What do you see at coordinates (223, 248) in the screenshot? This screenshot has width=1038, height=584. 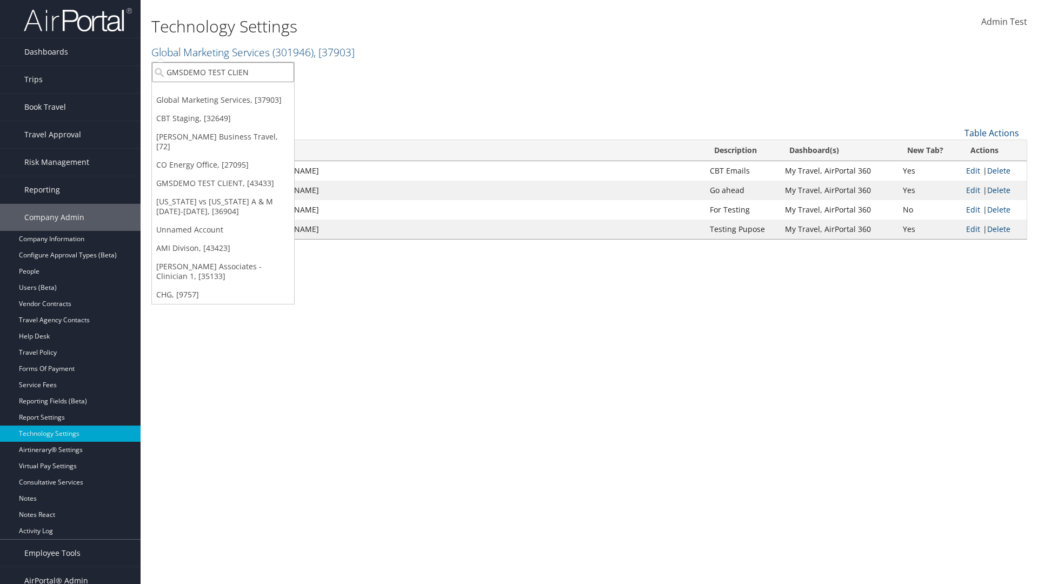 I see `a: AMI Divison, [43423]` at bounding box center [223, 248].